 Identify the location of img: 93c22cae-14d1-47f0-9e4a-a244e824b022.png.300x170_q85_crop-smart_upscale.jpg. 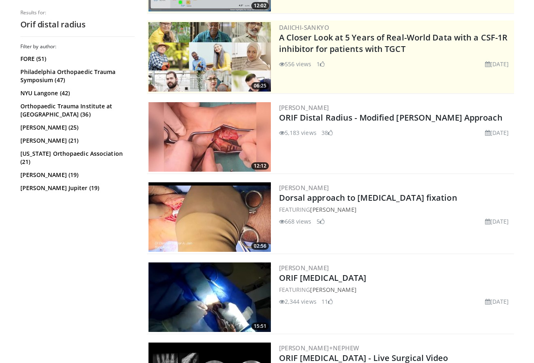
(210, 57).